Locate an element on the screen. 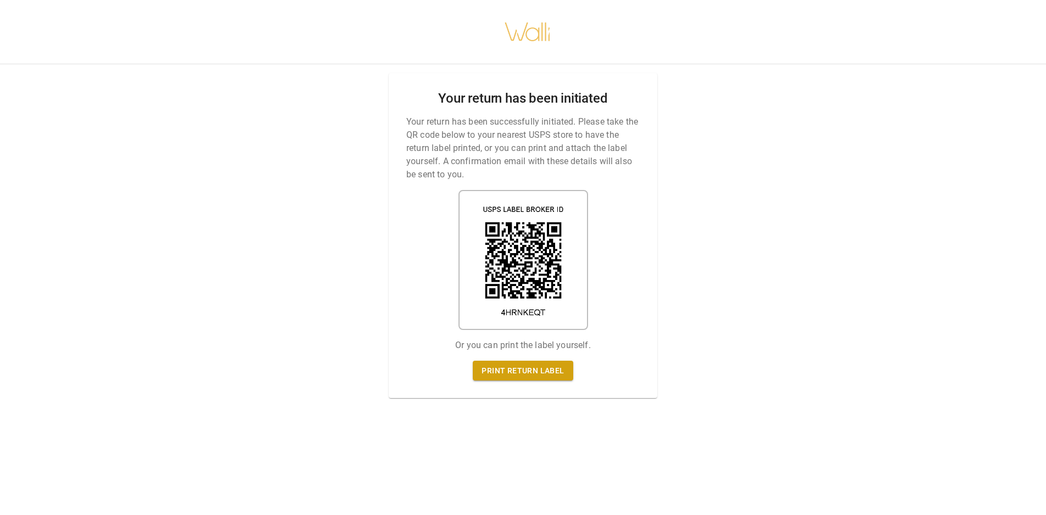 Image resolution: width=1046 pixels, height=515 pixels. img: walli-inc.myshopify.com is located at coordinates (527, 32).